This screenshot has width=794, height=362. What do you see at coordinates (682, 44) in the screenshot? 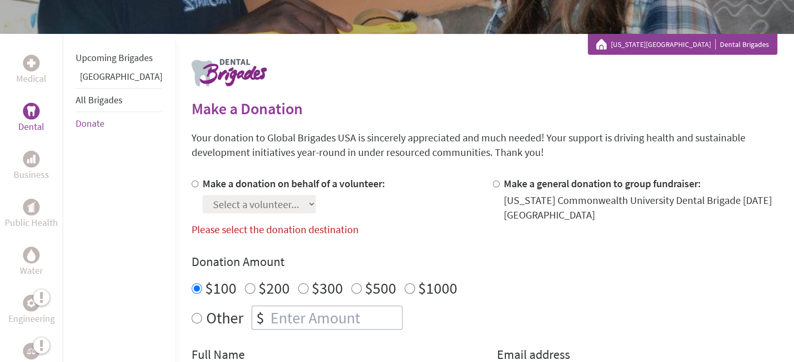
I see `div: Dental Brigades` at bounding box center [682, 44].